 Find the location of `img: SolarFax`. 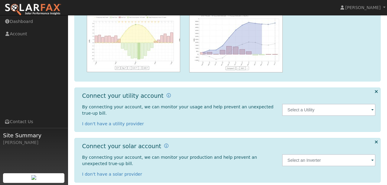

img: SolarFax is located at coordinates (33, 10).